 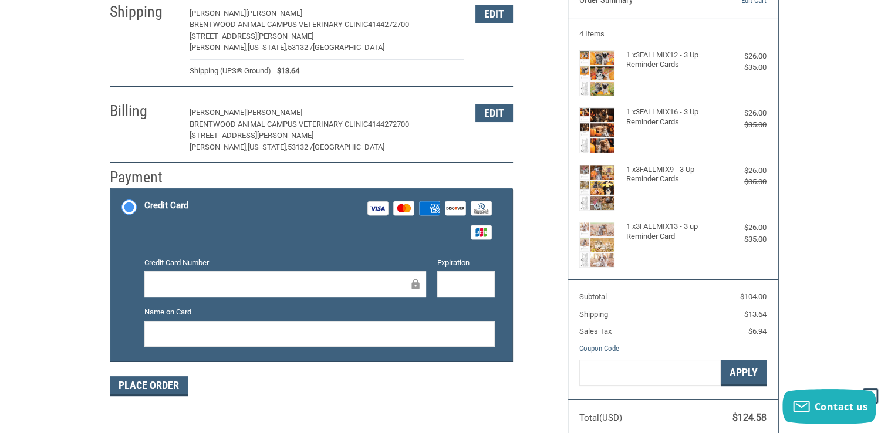 What do you see at coordinates (166, 205) in the screenshot?
I see `div: Credit Card` at bounding box center [166, 205].